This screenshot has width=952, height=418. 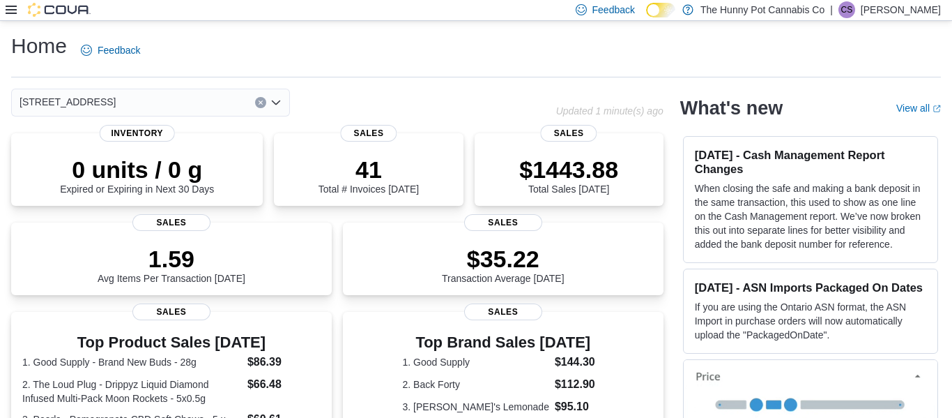 I want to click on p: 41, so click(x=369, y=169).